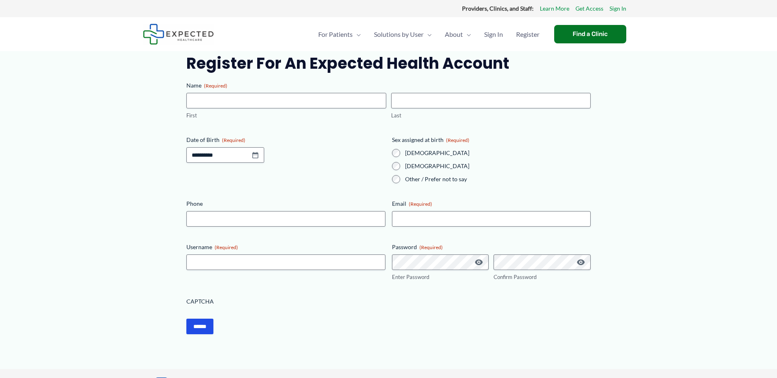 This screenshot has height=378, width=777. I want to click on label: Phone, so click(285, 204).